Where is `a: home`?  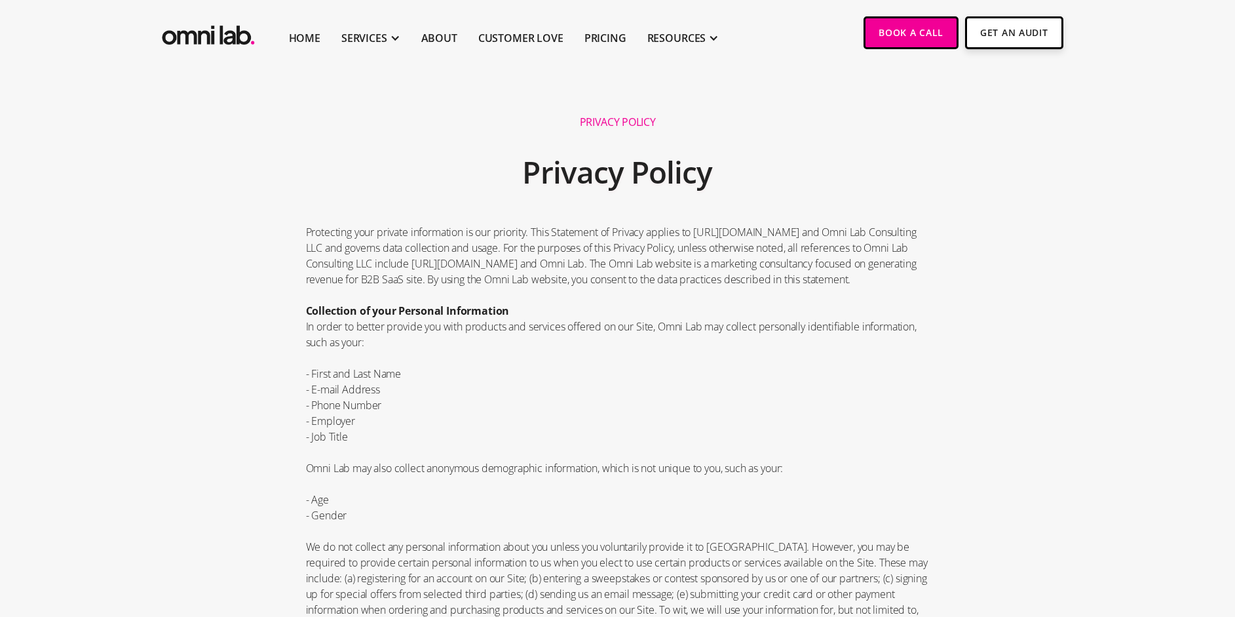
a: home is located at coordinates (208, 32).